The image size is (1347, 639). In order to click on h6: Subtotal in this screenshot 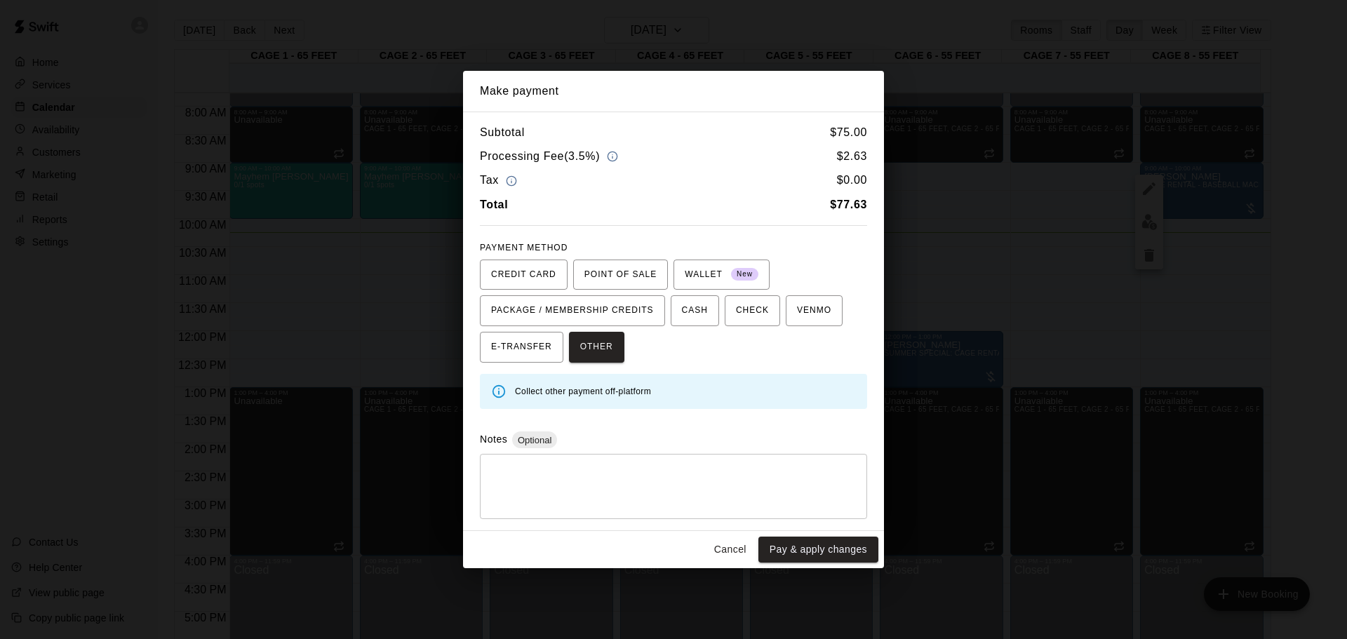, I will do `click(502, 133)`.